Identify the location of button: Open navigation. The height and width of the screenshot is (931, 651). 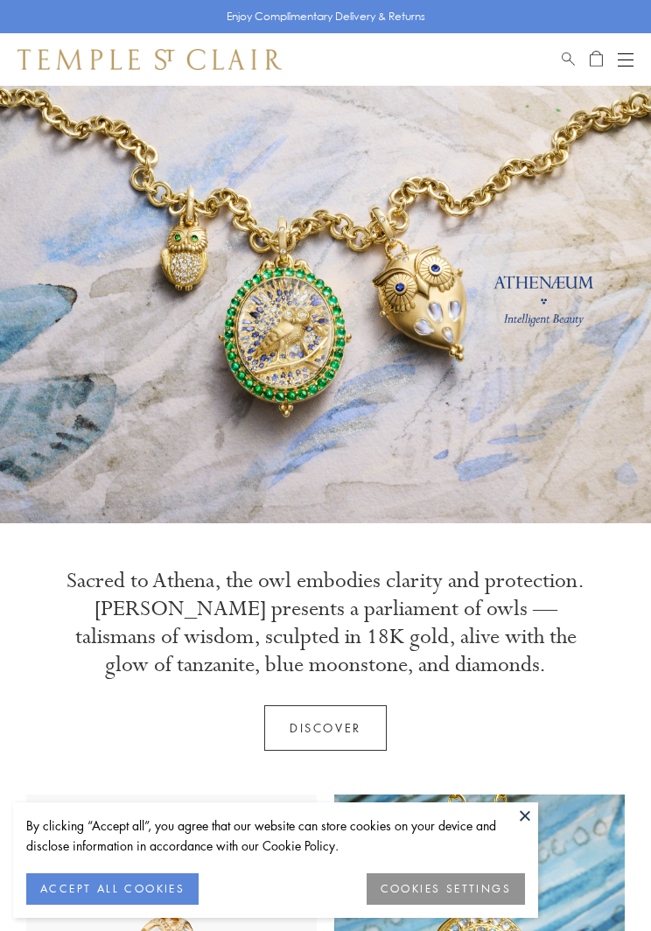
(625, 59).